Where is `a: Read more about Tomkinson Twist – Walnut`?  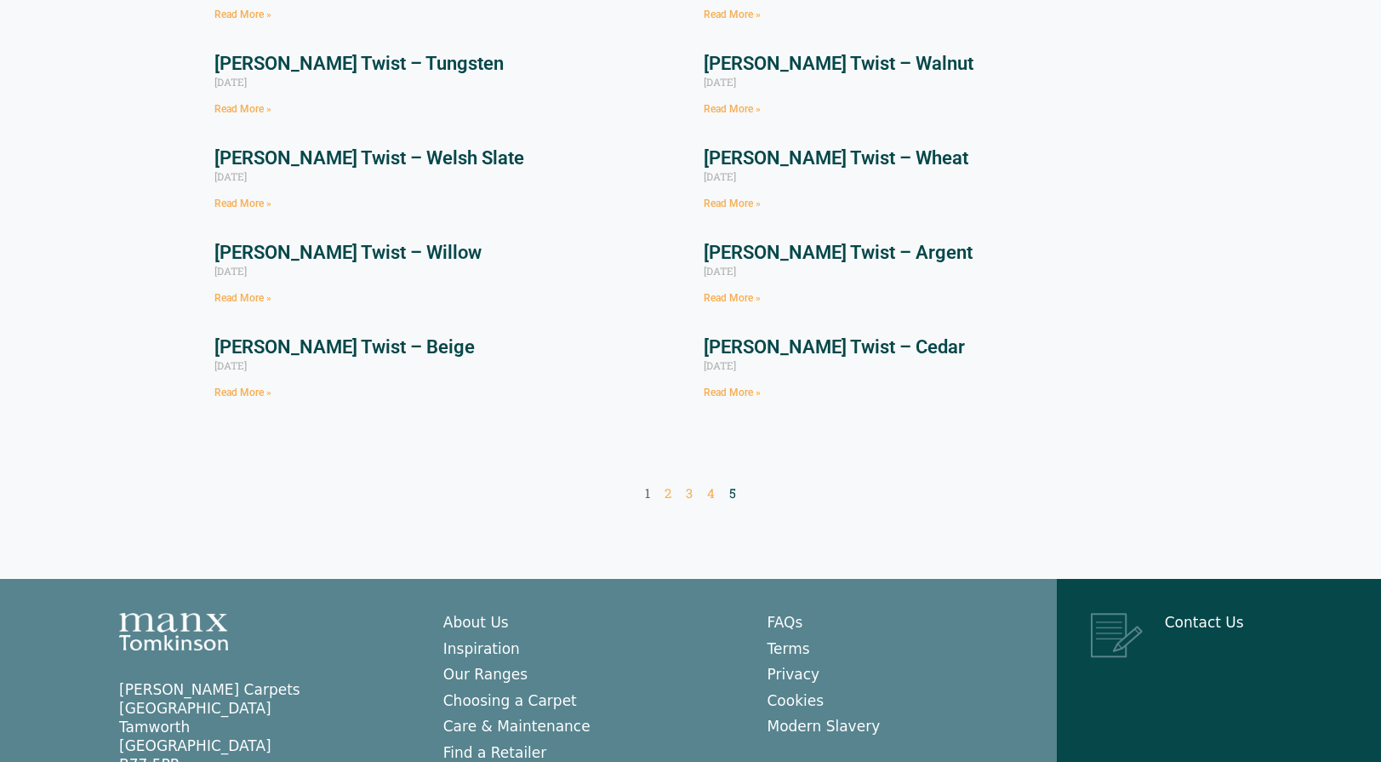
a: Read more about Tomkinson Twist – Walnut is located at coordinates (732, 109).